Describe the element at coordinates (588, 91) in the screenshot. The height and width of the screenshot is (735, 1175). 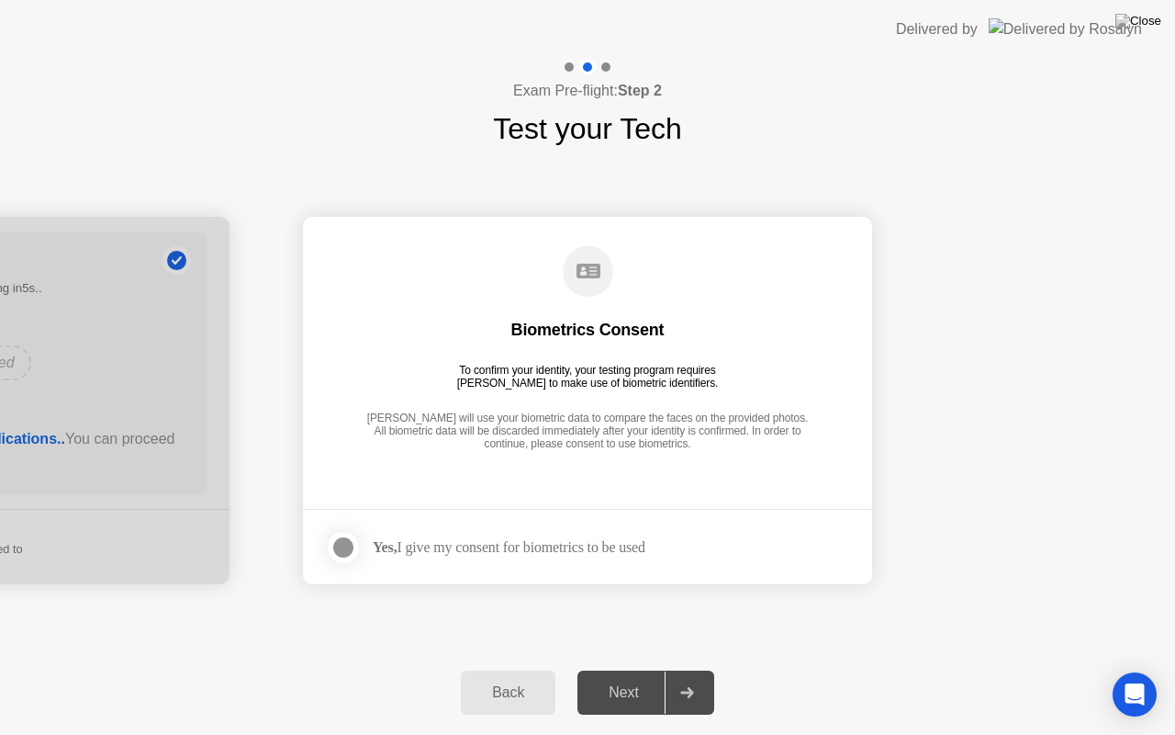
I see `h4: Exam Pre-flight:` at that location.